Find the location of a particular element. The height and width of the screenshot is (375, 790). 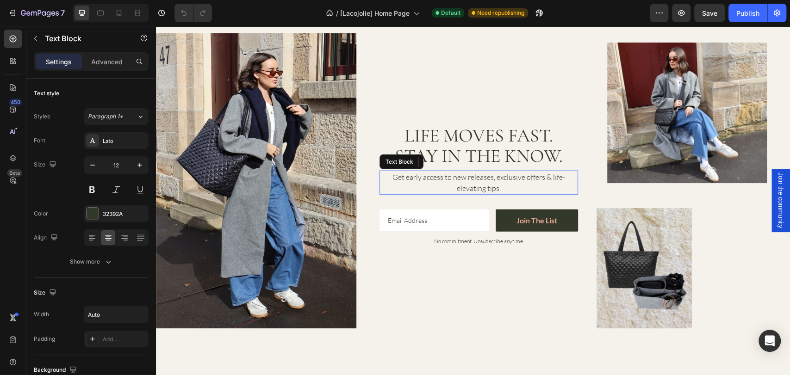

p: Text Block is located at coordinates (84, 38).